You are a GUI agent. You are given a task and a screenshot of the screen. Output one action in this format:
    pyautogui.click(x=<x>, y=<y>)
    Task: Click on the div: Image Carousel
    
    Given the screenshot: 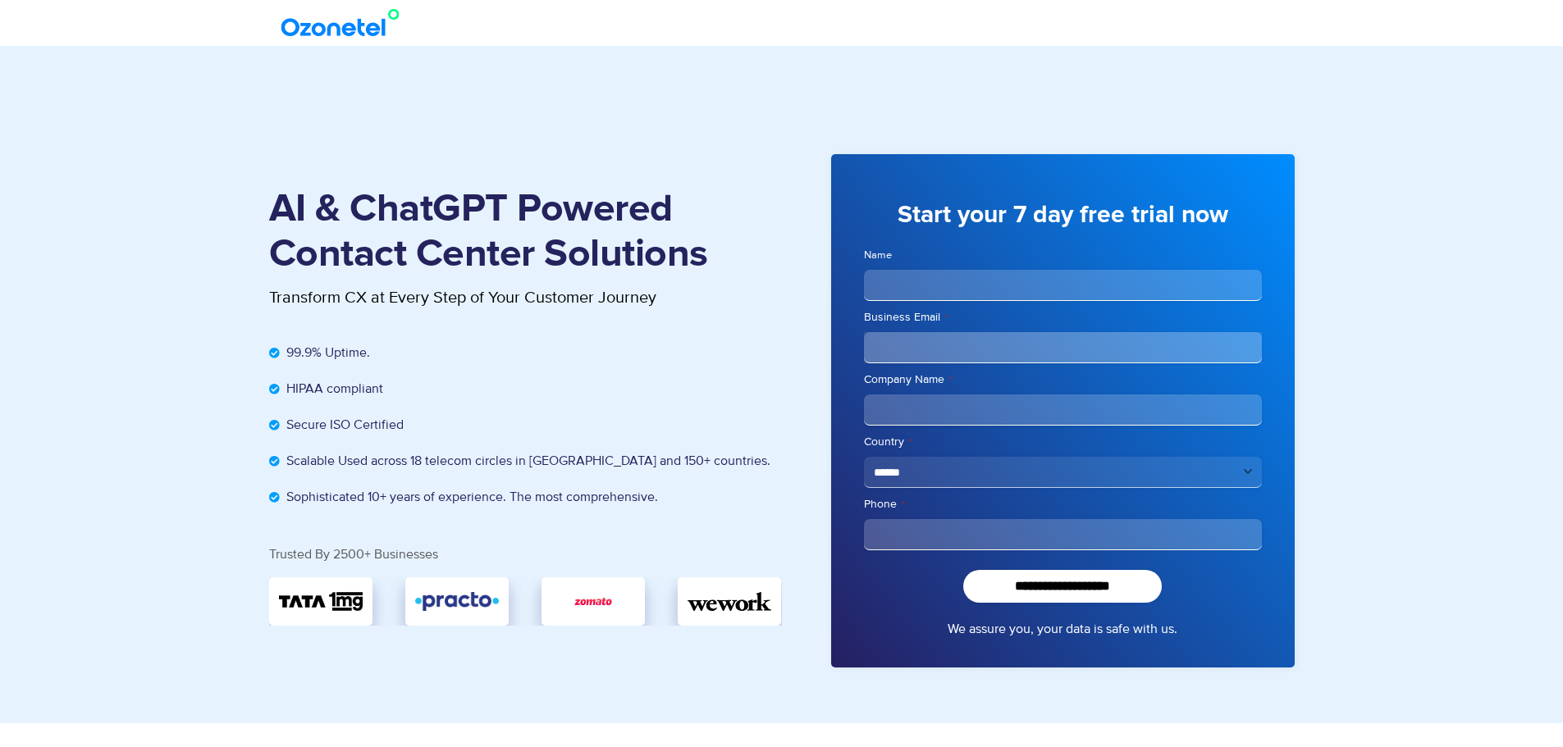 What is the action you would take?
    pyautogui.click(x=525, y=601)
    